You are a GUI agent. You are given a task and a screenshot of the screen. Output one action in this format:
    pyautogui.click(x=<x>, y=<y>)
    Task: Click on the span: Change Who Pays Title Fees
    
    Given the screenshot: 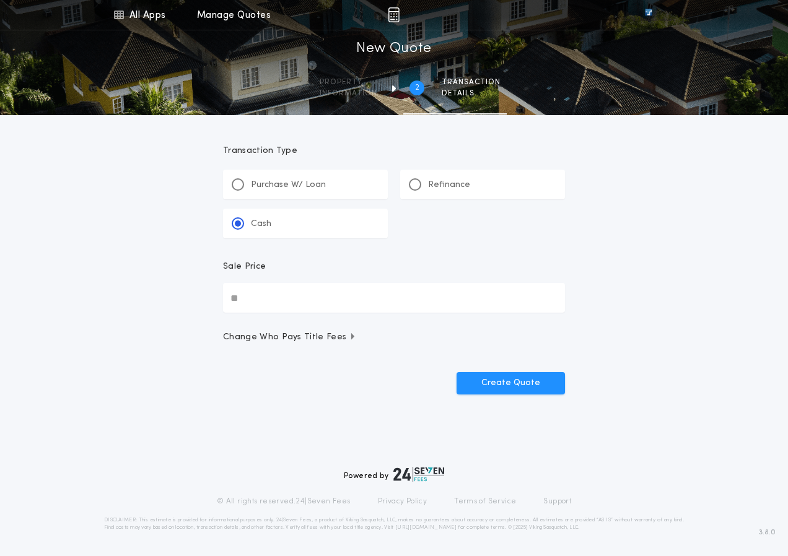 What is the action you would take?
    pyautogui.click(x=289, y=338)
    